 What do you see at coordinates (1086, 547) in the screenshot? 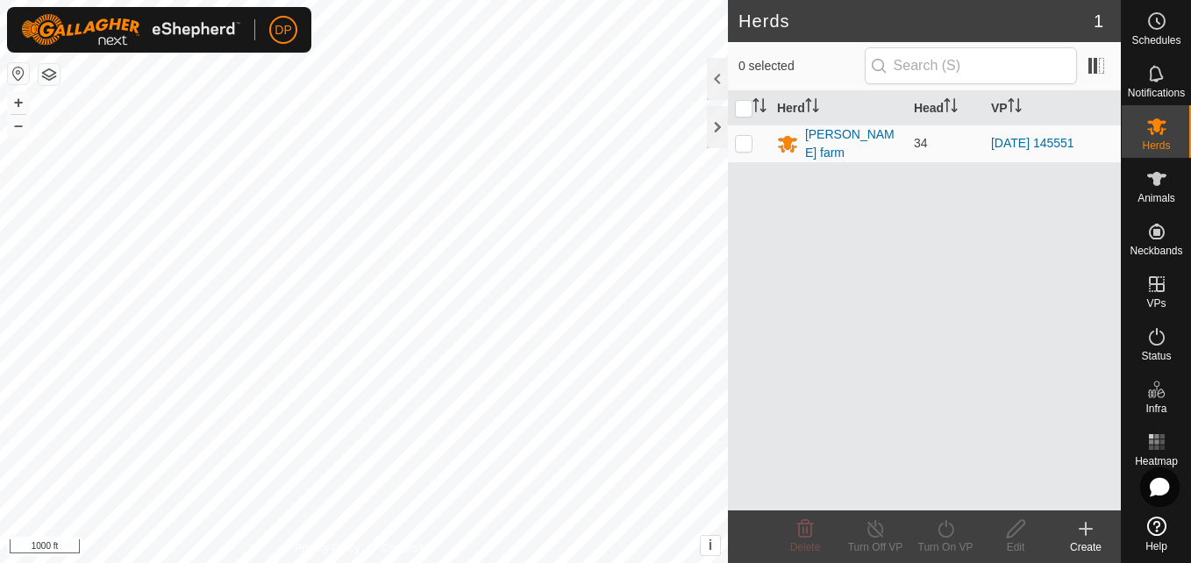
I see `div: Create` at bounding box center [1086, 547].